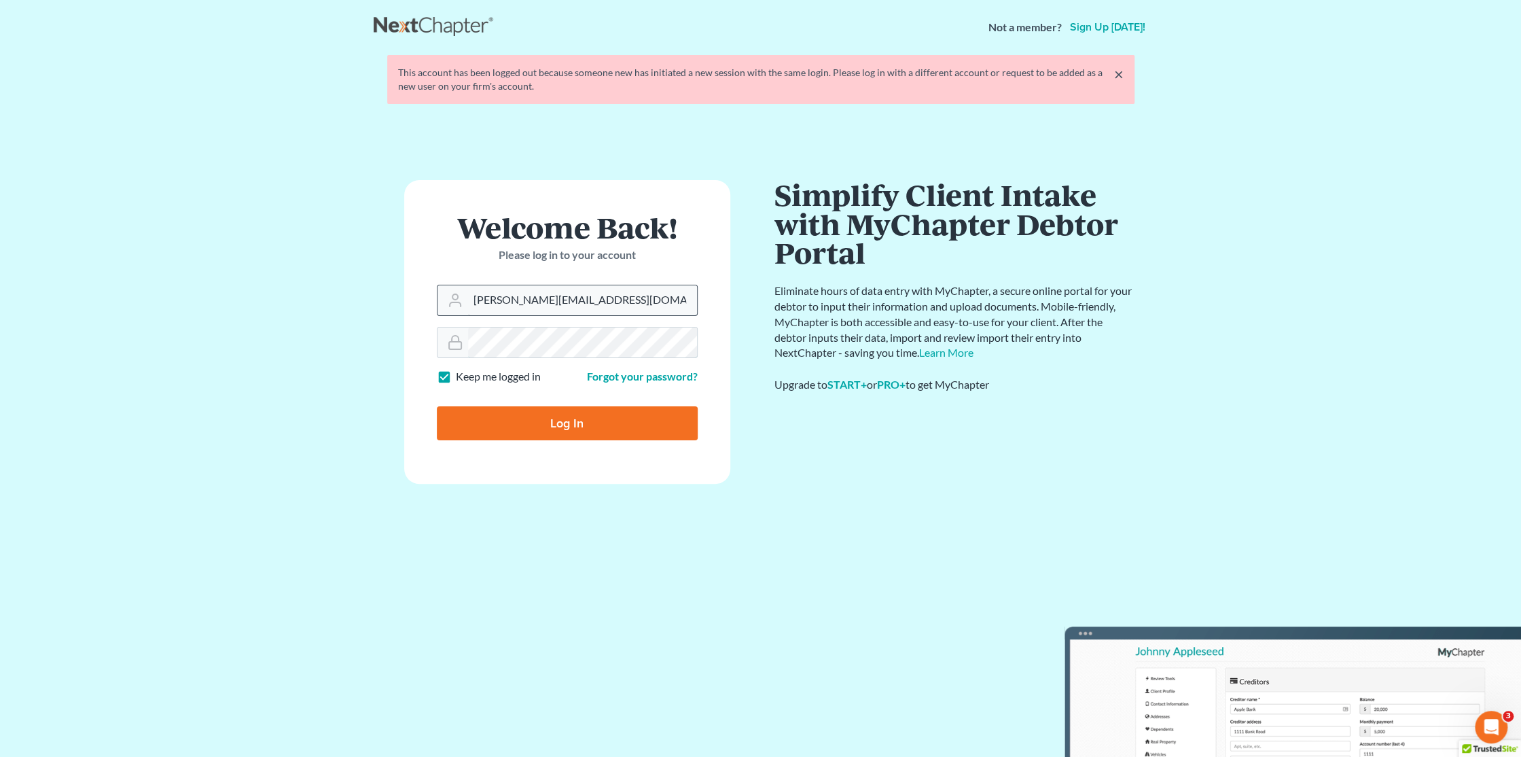  What do you see at coordinates (498, 376) in the screenshot?
I see `label: Keep me logged in` at bounding box center [498, 376].